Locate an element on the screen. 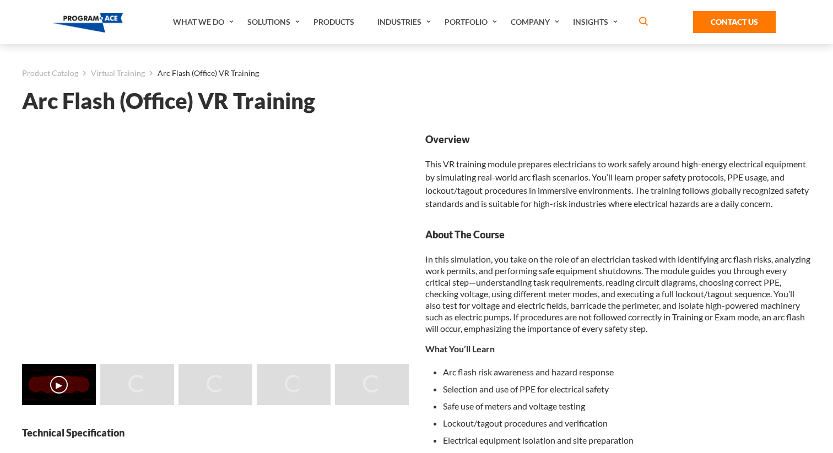 Image resolution: width=833 pixels, height=453 pixels. li: Electrical equipment isolation and site preparation is located at coordinates (627, 440).